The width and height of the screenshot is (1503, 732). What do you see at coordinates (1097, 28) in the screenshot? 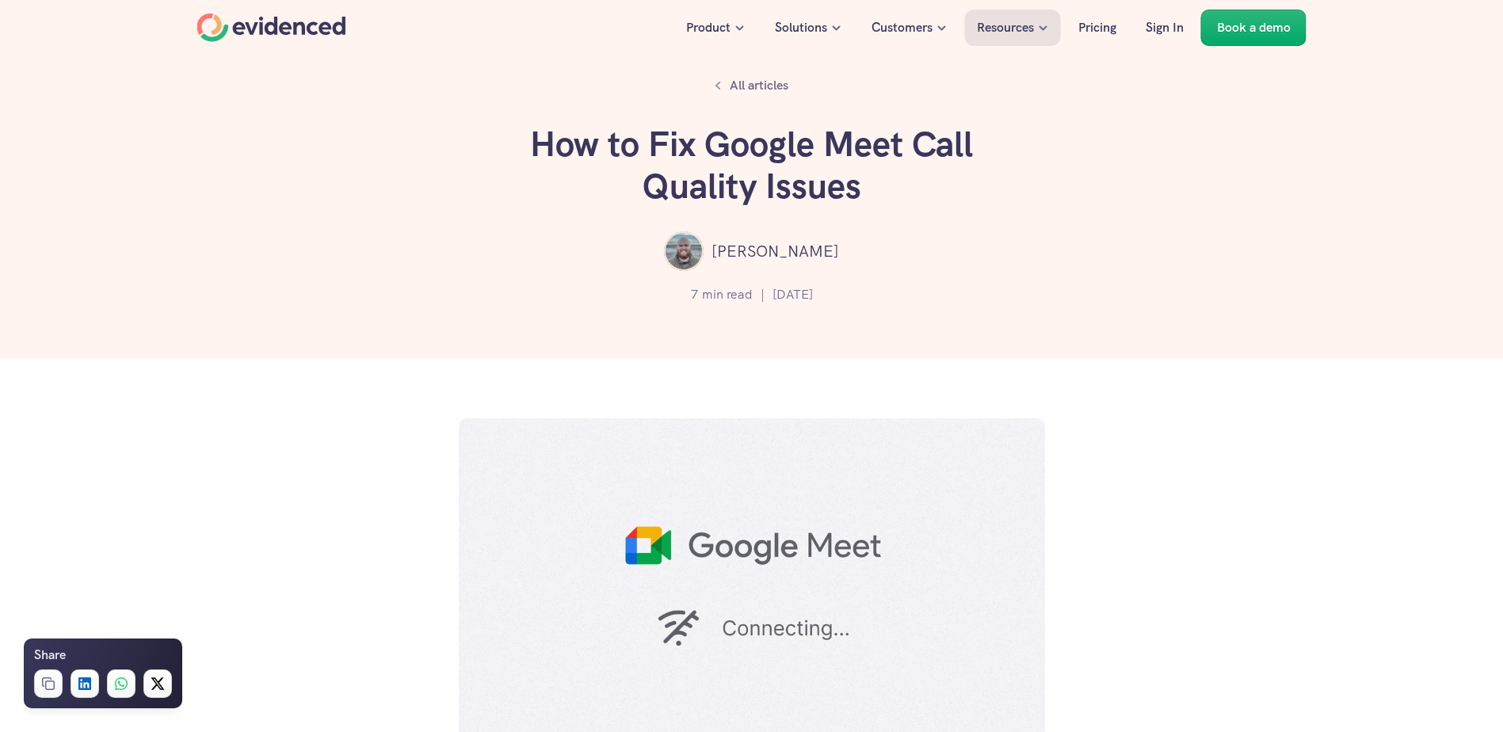
I see `a: Pricing` at bounding box center [1097, 28].